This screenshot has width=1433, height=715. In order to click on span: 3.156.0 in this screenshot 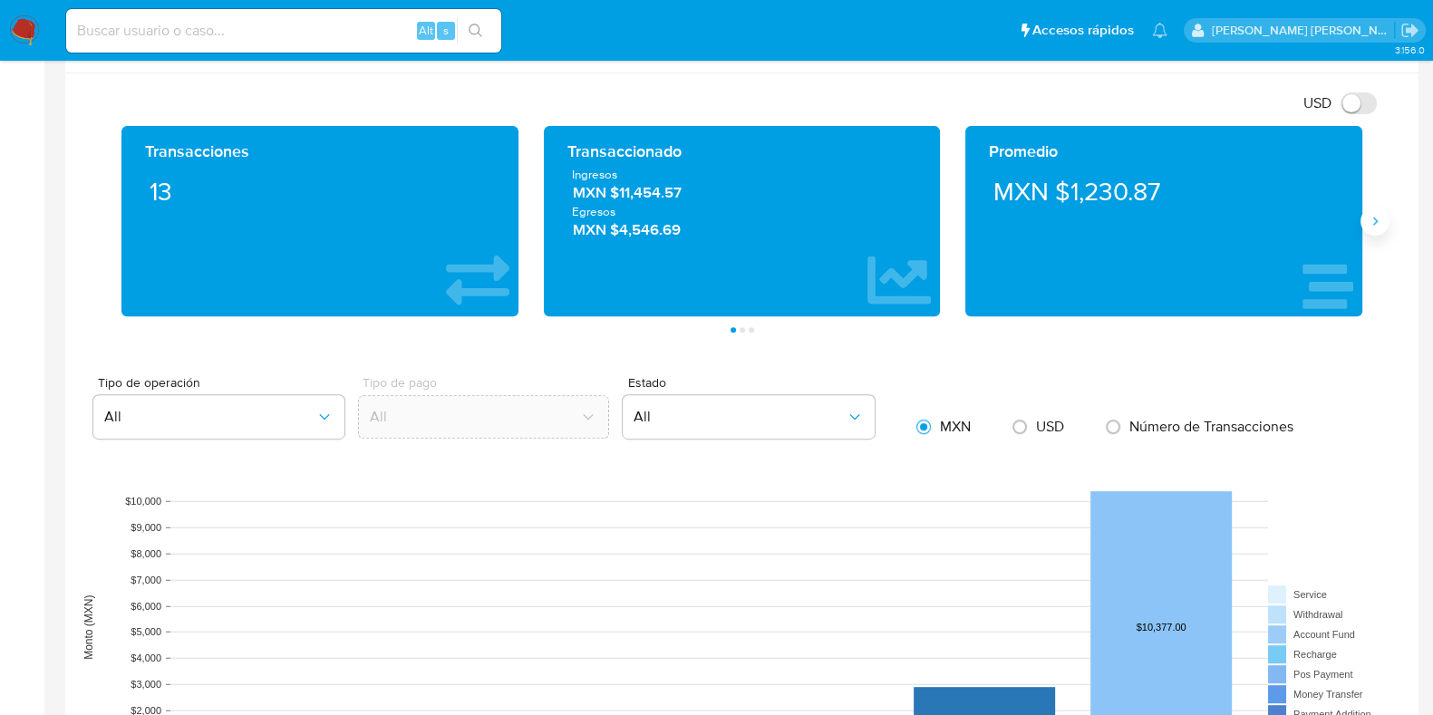, I will do `click(1409, 50)`.